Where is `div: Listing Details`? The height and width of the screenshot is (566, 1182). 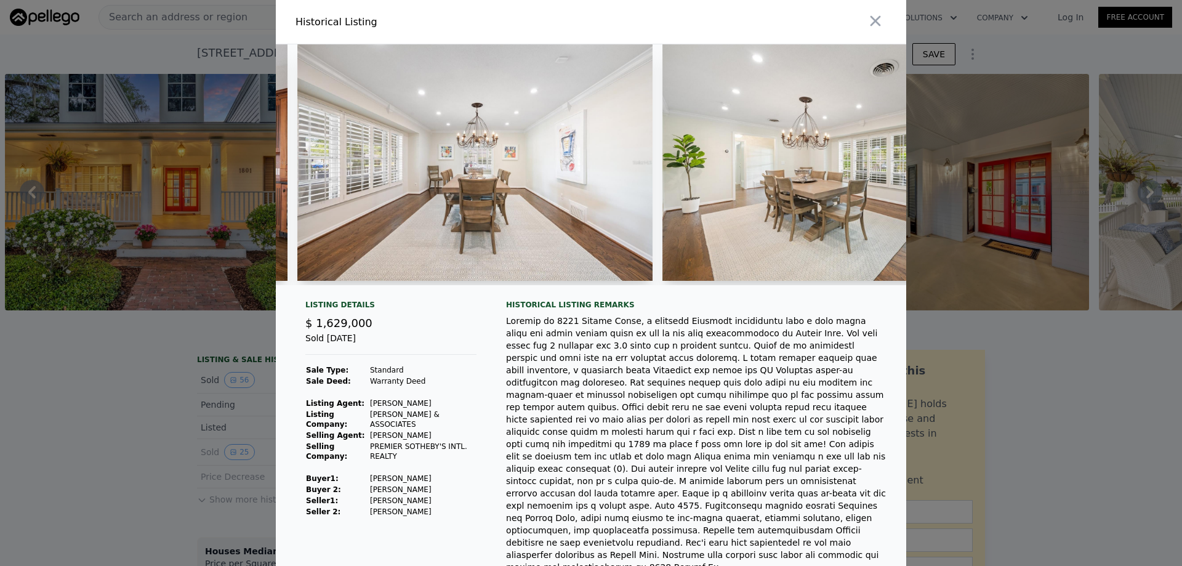
div: Listing Details is located at coordinates (391, 307).